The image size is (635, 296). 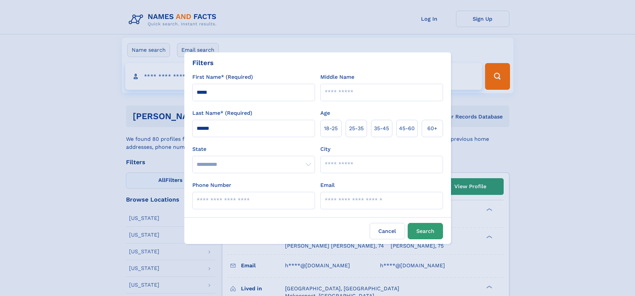 I want to click on label: City, so click(x=325, y=149).